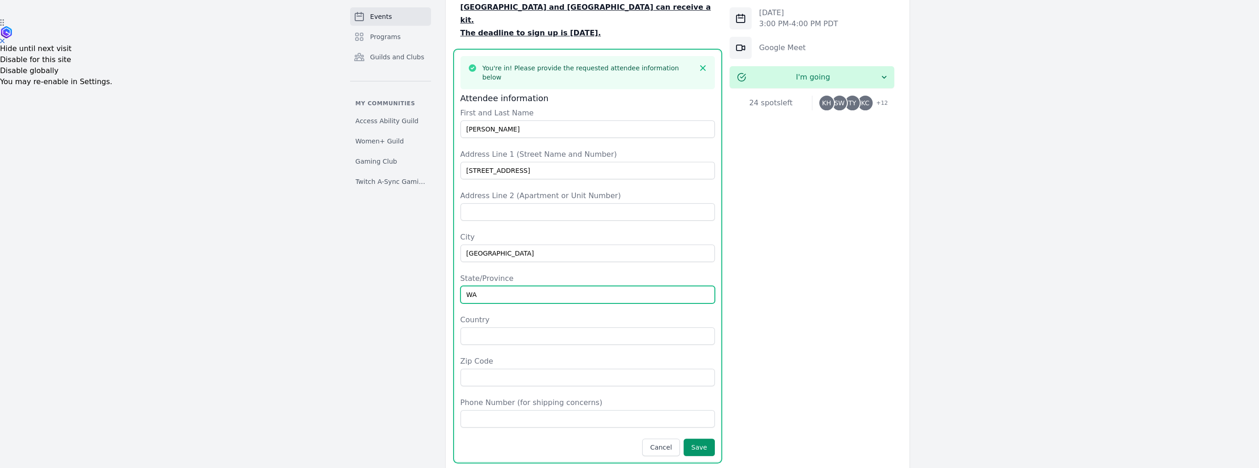 Image resolution: width=1259 pixels, height=468 pixels. What do you see at coordinates (852, 103) in the screenshot?
I see `span: TY` at bounding box center [852, 103].